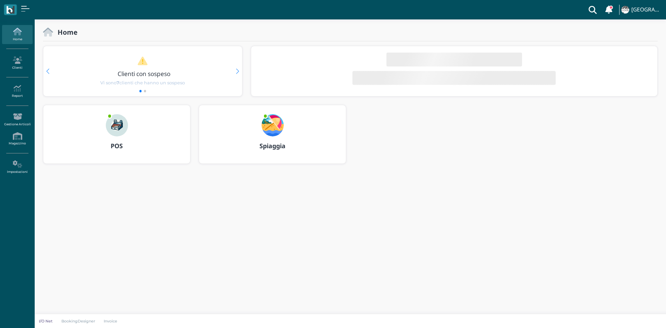 Image resolution: width=666 pixels, height=328 pixels. Describe the element at coordinates (142, 71) in the screenshot. I see `div: 1 / 2` at that location.